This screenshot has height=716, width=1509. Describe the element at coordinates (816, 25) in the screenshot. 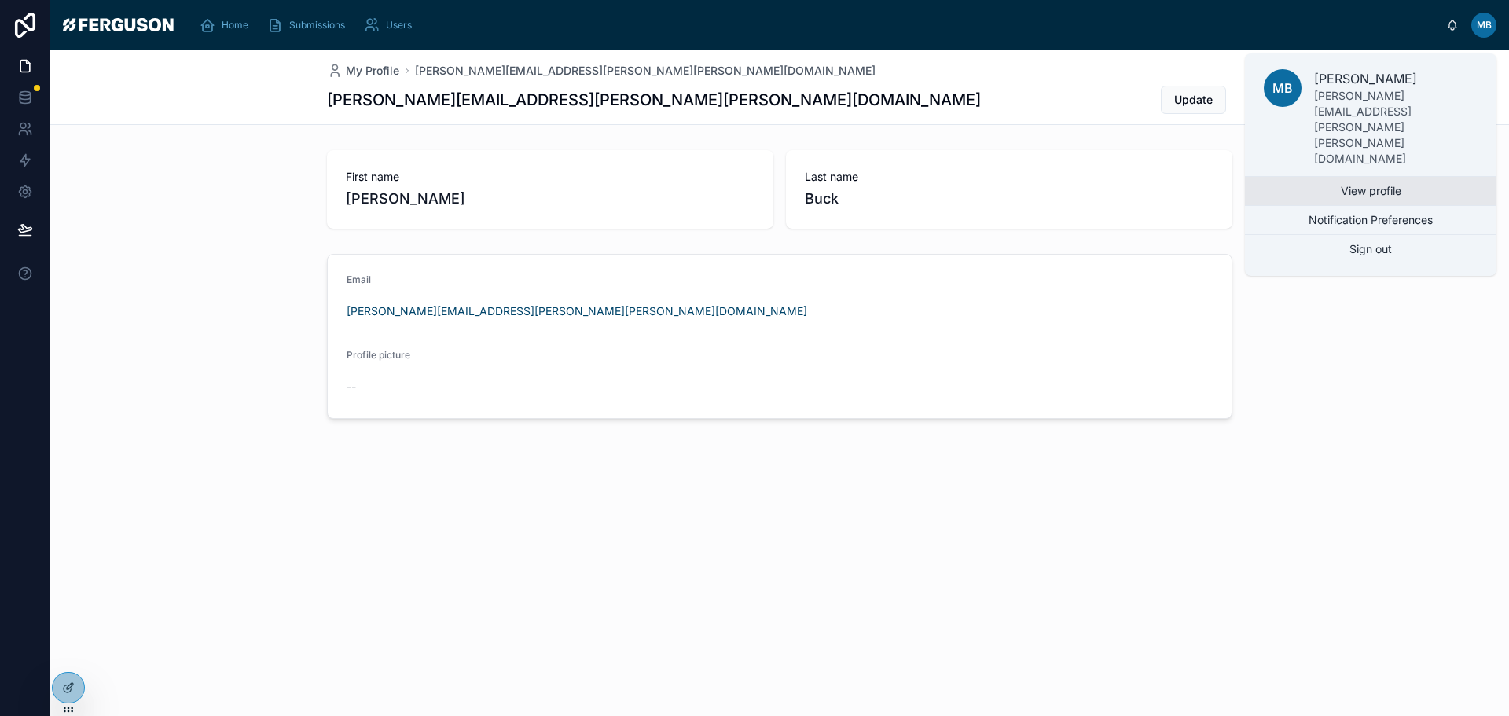

I see `div: scrollable content` at that location.